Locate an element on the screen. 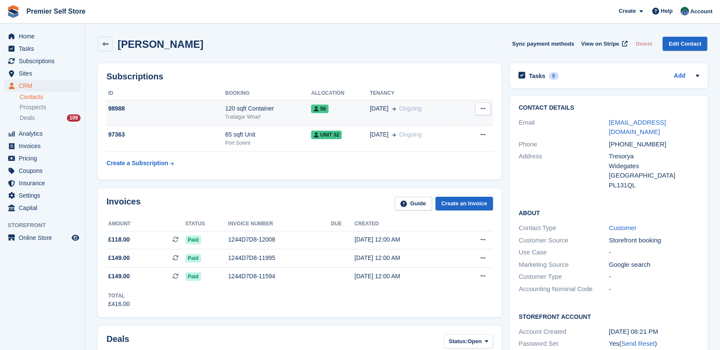 This screenshot has width=720, height=350. a: Deals 109 is located at coordinates (50, 118).